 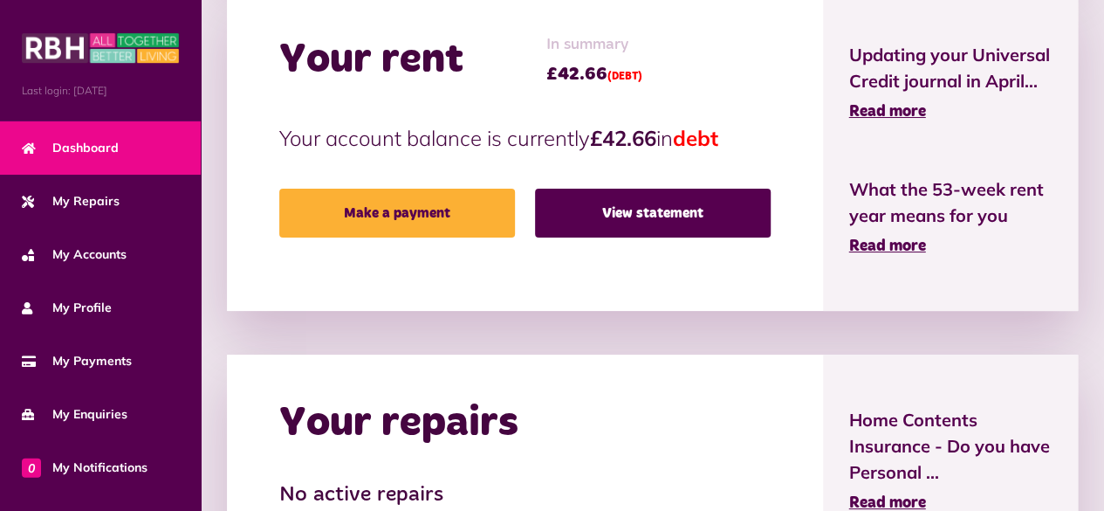 What do you see at coordinates (71, 201) in the screenshot?
I see `span: My Repairs` at bounding box center [71, 201].